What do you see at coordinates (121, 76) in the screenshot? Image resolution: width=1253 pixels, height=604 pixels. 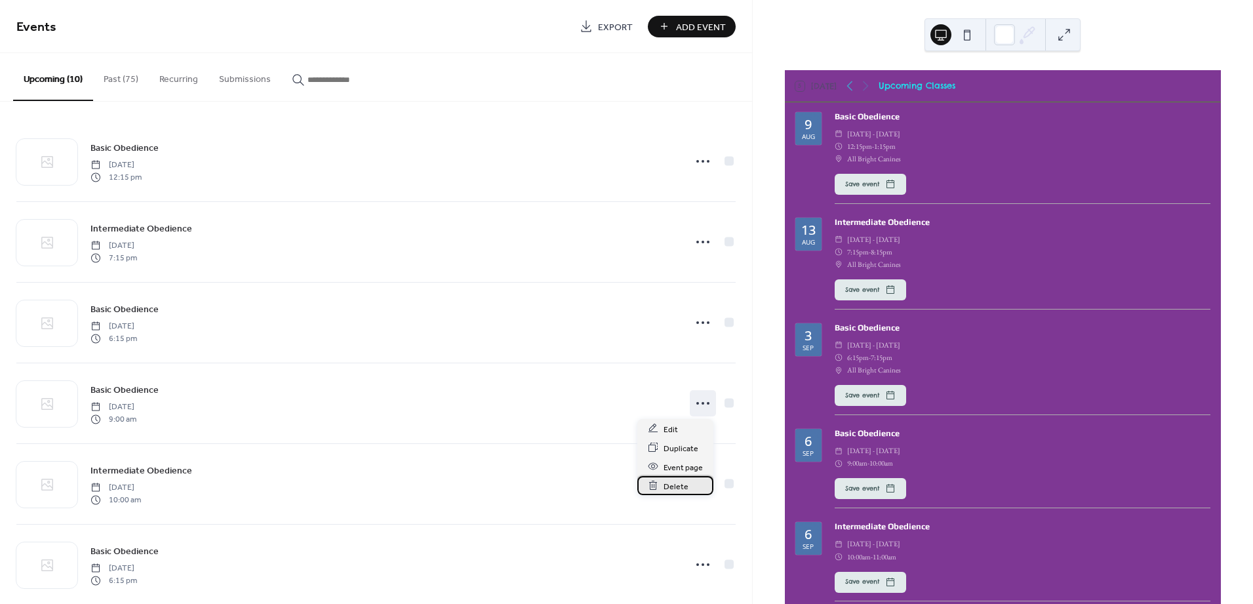 I see `button: Past (75)` at bounding box center [121, 76].